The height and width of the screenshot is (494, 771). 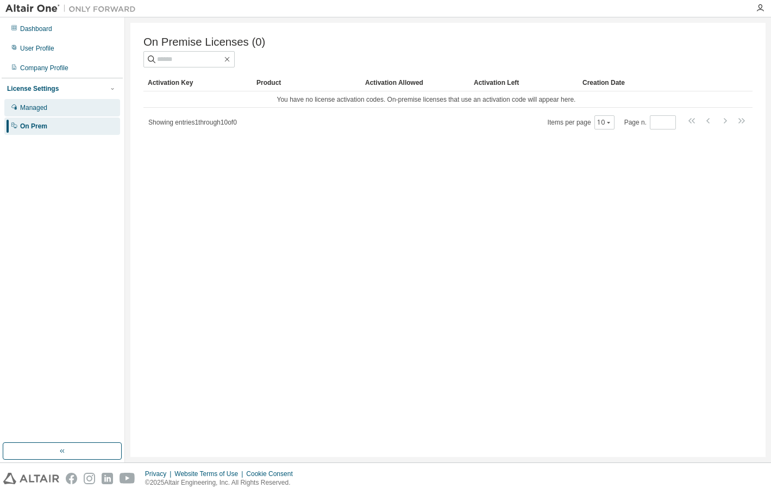 I want to click on img: altair_logo.svg, so click(x=31, y=478).